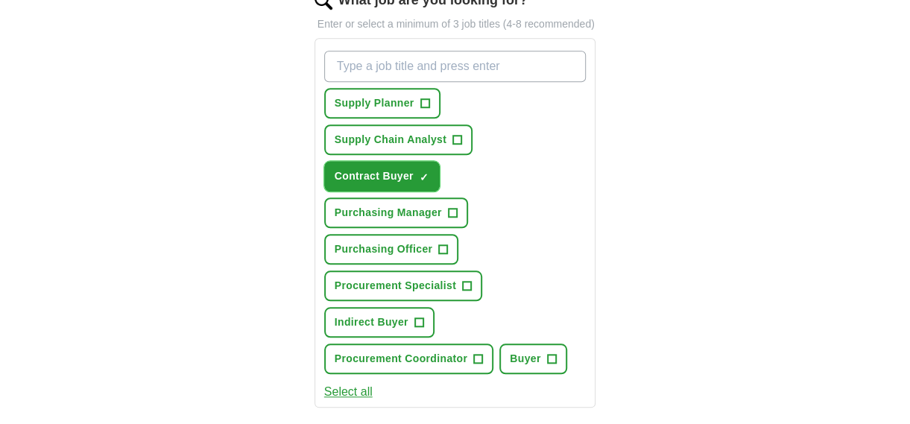 The image size is (910, 424). What do you see at coordinates (391, 249) in the screenshot?
I see `button: Purchasing Officer` at bounding box center [391, 249].